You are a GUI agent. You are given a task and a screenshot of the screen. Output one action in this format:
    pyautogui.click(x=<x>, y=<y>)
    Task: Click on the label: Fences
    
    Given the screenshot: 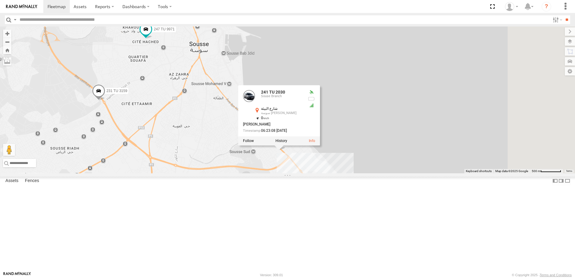 What is the action you would take?
    pyautogui.click(x=32, y=181)
    